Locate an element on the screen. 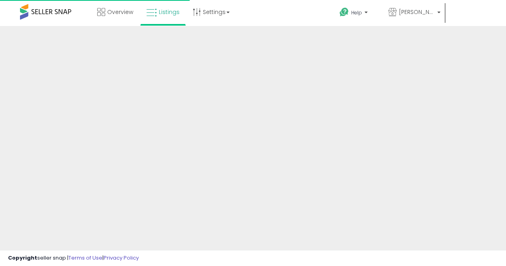 Image resolution: width=506 pixels, height=266 pixels. div: seller snap | | is located at coordinates (73, 258).